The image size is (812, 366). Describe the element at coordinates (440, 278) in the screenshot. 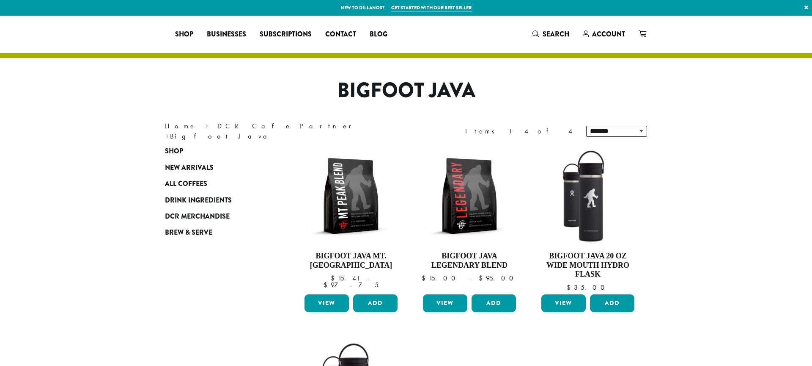

I see `bdi: 15.00` at that location.